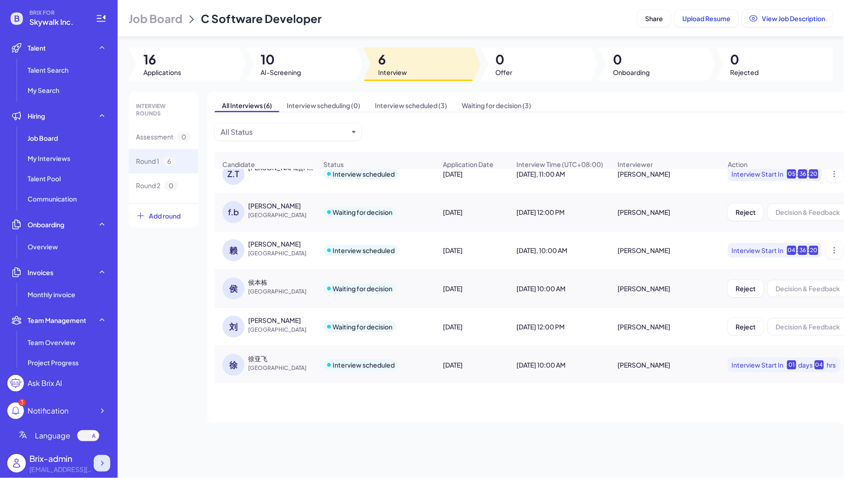  I want to click on div: 侯本栋, so click(258, 282).